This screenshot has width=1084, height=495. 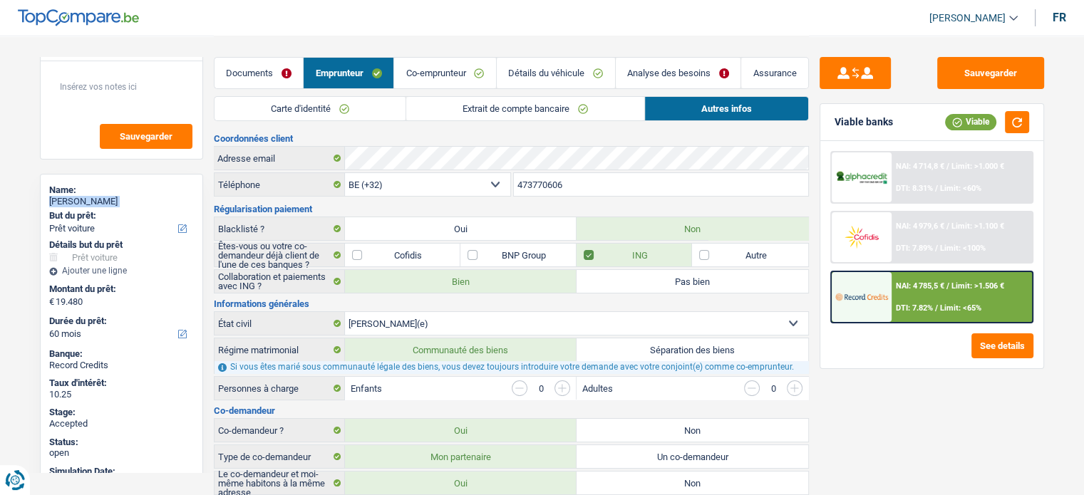 What do you see at coordinates (121, 443) in the screenshot?
I see `div: Status:` at bounding box center [121, 443].